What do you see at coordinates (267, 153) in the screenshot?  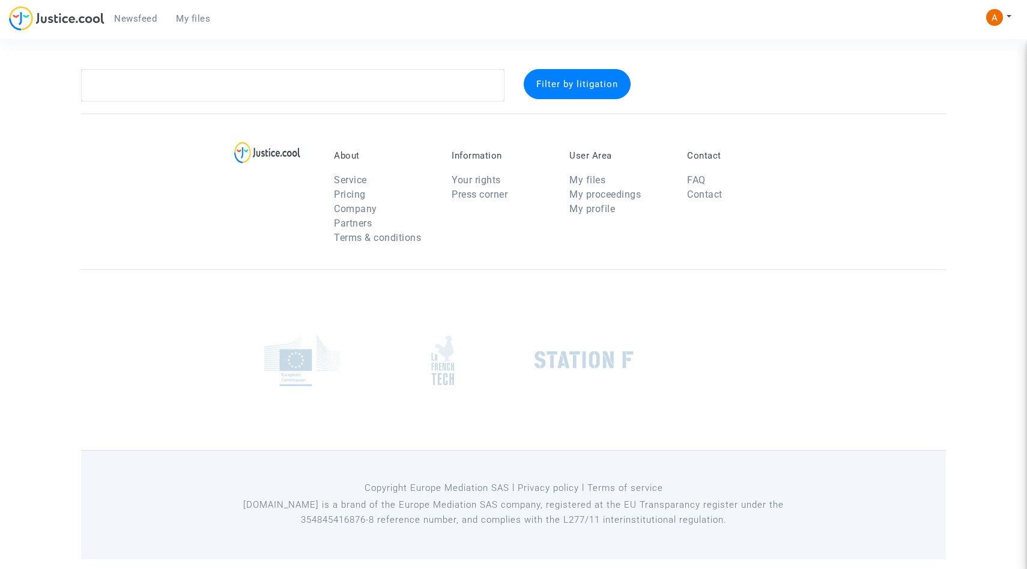 I see `img: logo-lg.svg` at bounding box center [267, 153].